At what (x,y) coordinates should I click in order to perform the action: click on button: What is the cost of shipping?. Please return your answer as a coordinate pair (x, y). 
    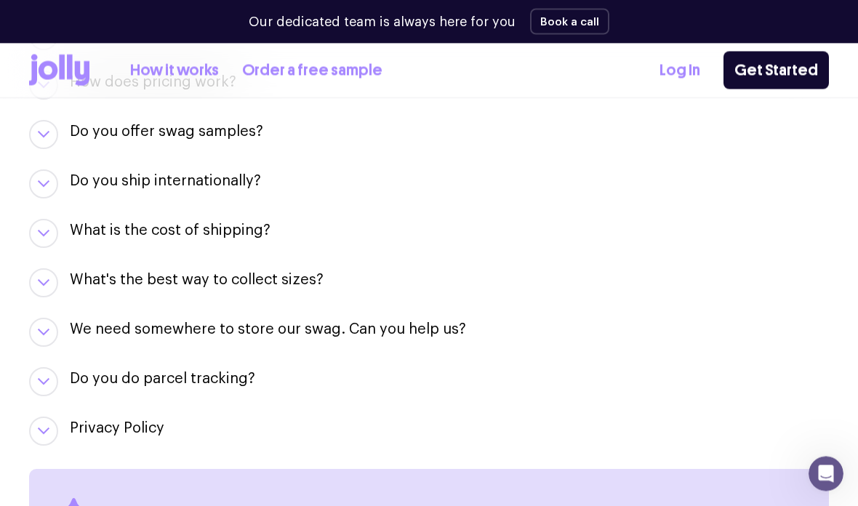
    Looking at the image, I should click on (170, 231).